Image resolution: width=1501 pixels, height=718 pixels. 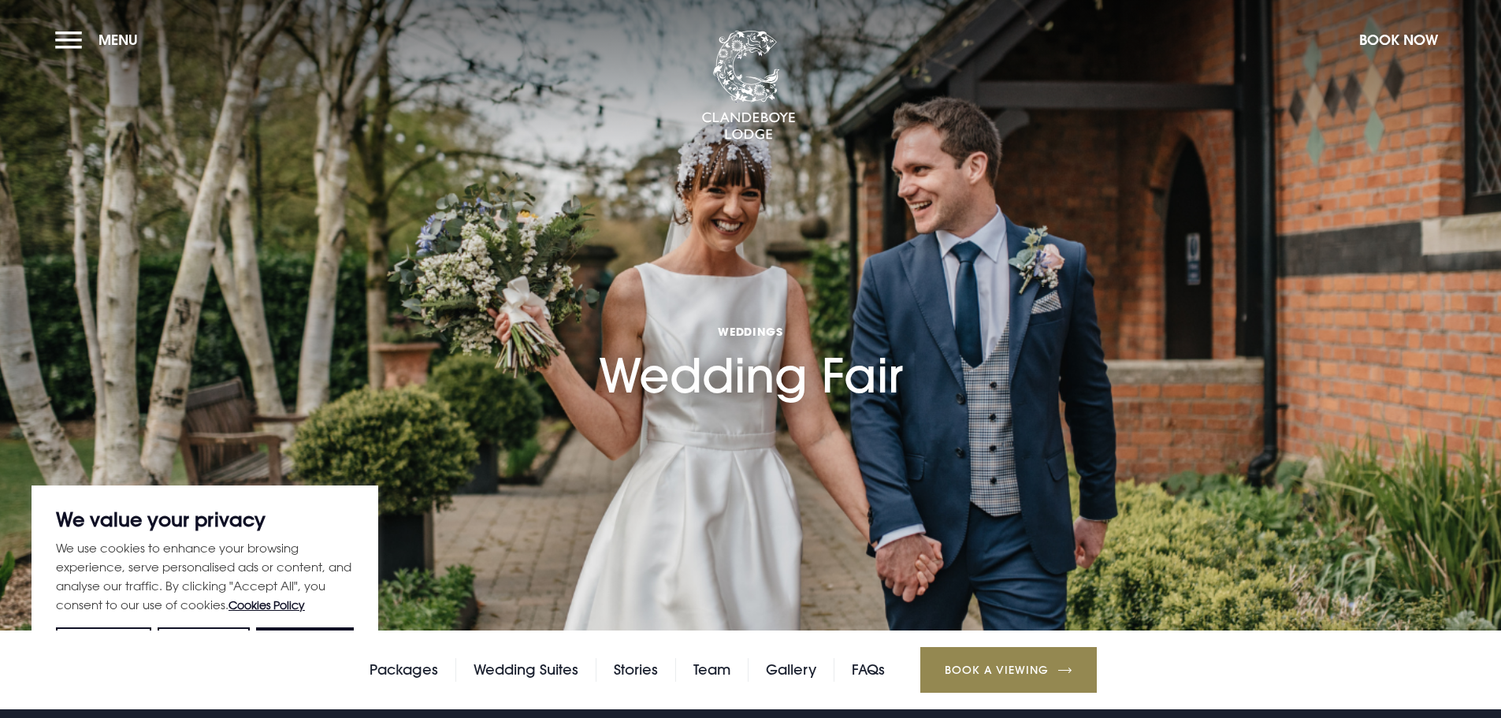 What do you see at coordinates (404, 670) in the screenshot?
I see `a: Packages` at bounding box center [404, 670].